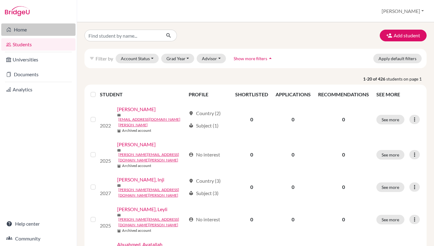 This screenshot has width=434, height=246. I want to click on div: Country (3), so click(205, 202).